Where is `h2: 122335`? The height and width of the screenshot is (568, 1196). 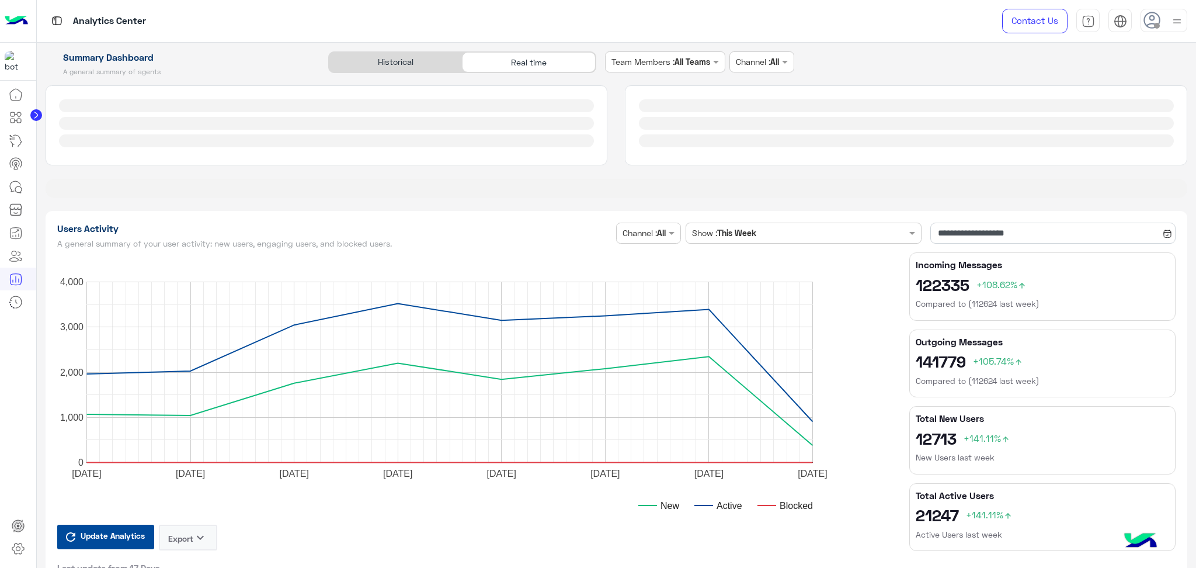
h2: 122335 is located at coordinates (1043, 284).